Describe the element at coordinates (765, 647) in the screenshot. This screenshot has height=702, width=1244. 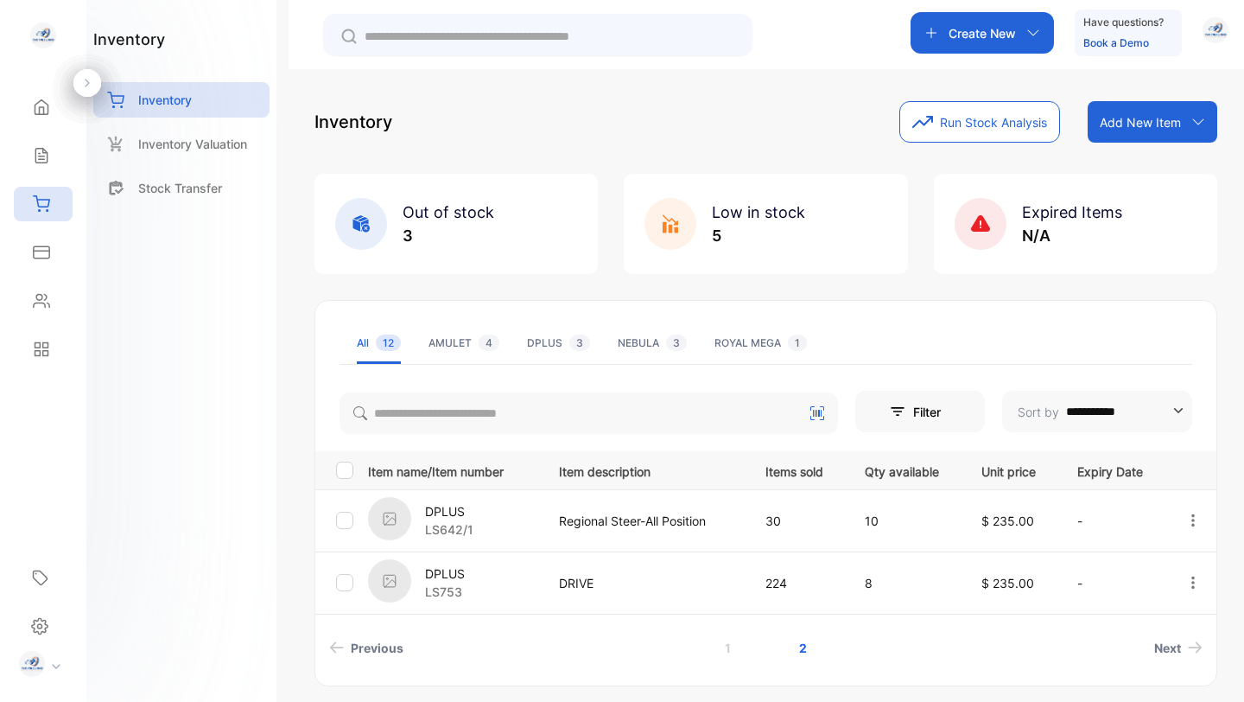
I see `ul: Pagination` at that location.